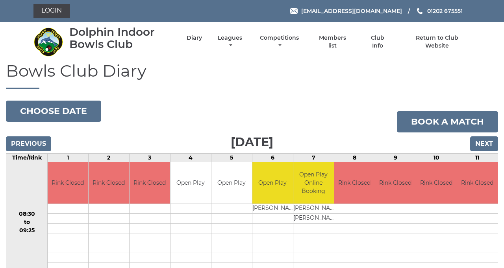 This screenshot has height=268, width=504. I want to click on input: Previous, so click(28, 144).